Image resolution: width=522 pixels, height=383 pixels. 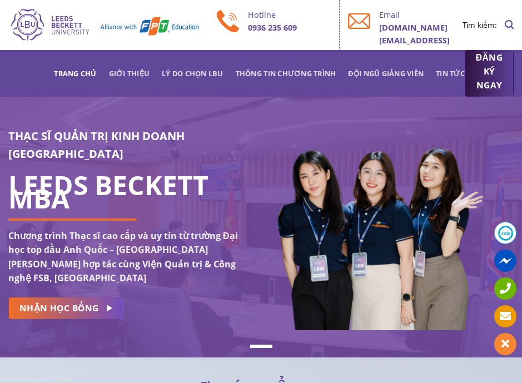 I want to click on a: Tin tức, so click(x=450, y=73).